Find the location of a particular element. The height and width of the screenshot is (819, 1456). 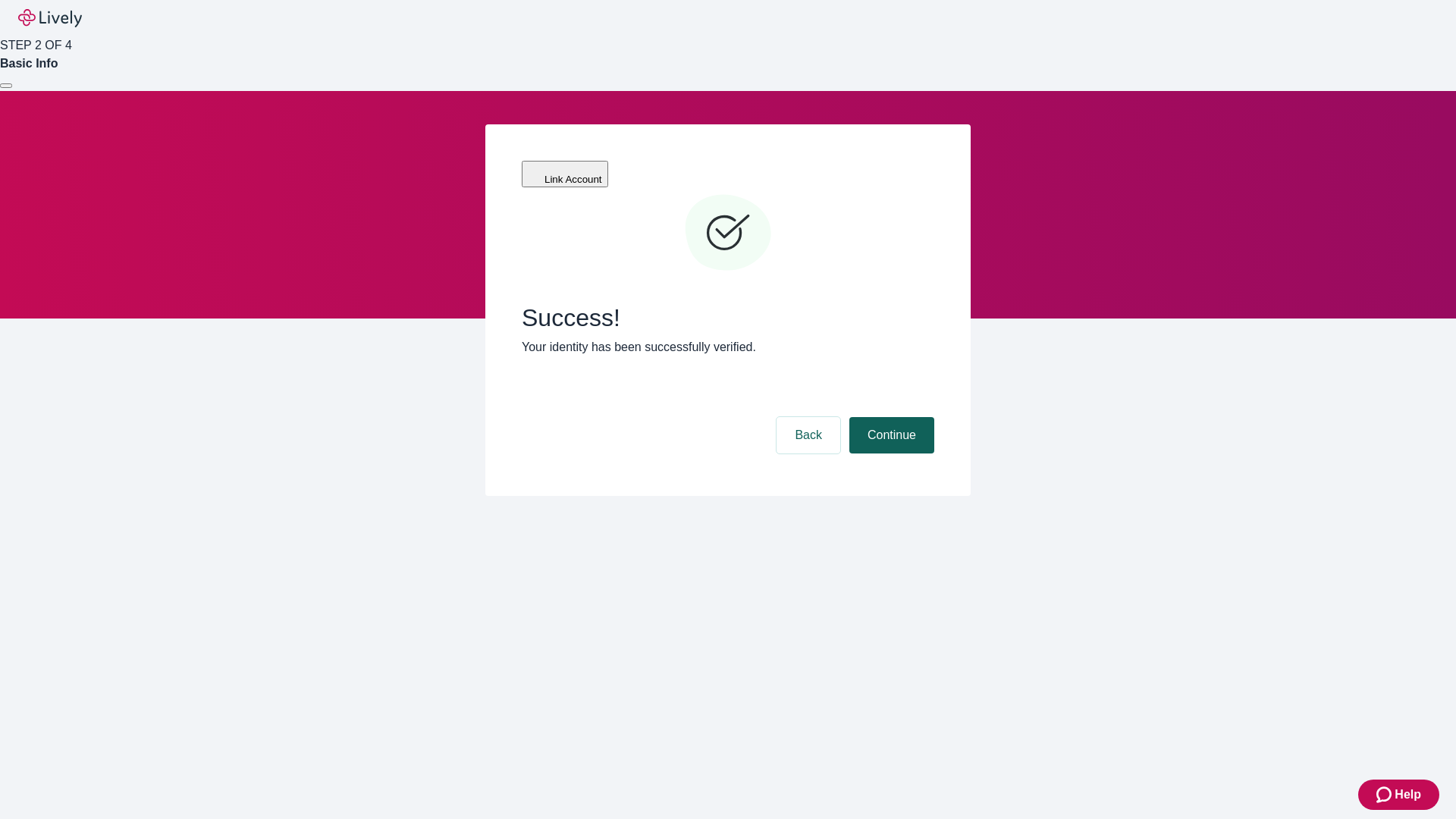

svg: Zendesk support icon is located at coordinates (1385, 795).